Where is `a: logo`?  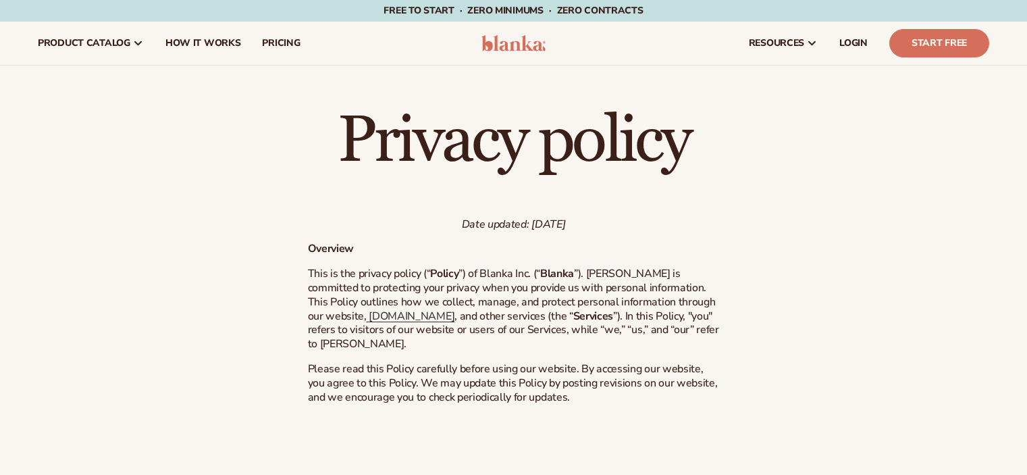 a: logo is located at coordinates (513, 43).